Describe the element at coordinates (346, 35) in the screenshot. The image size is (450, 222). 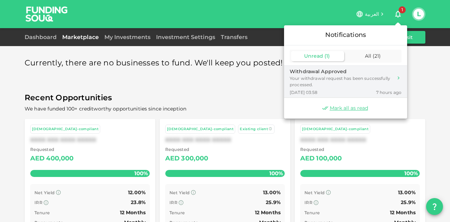
I see `span: Notifications` at that location.